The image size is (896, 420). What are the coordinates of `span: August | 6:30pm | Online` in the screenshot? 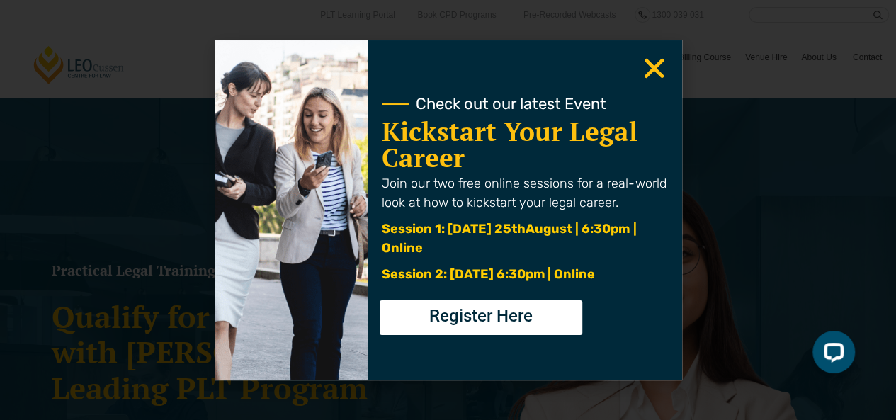 It's located at (509, 238).